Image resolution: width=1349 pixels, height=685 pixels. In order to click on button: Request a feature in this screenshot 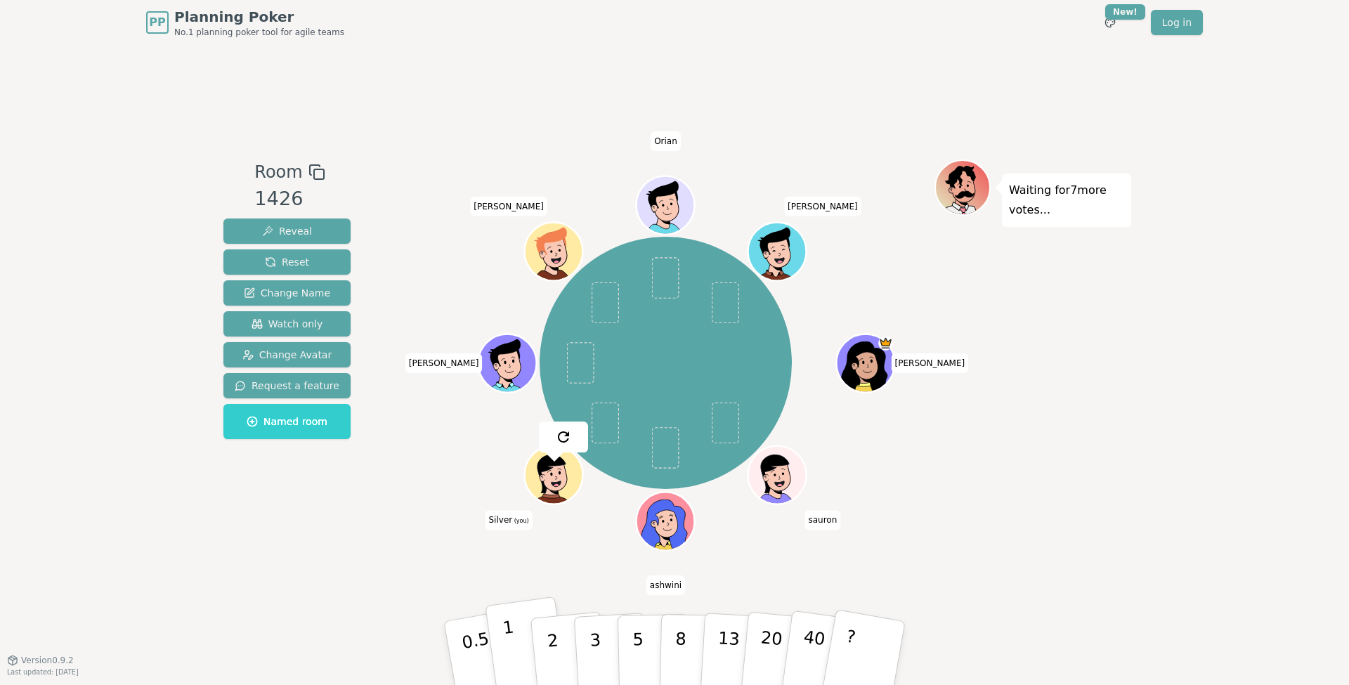, I will do `click(287, 386)`.